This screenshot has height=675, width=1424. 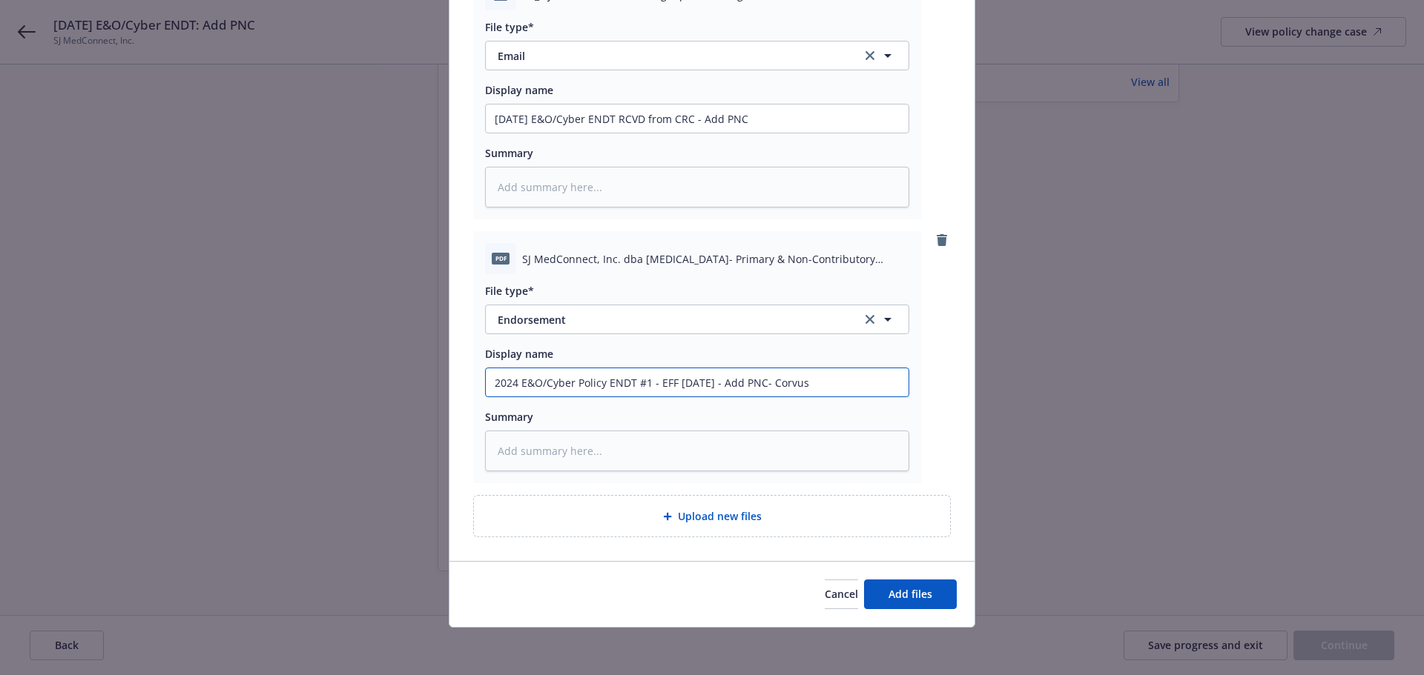 I want to click on span: Cancel, so click(x=841, y=594).